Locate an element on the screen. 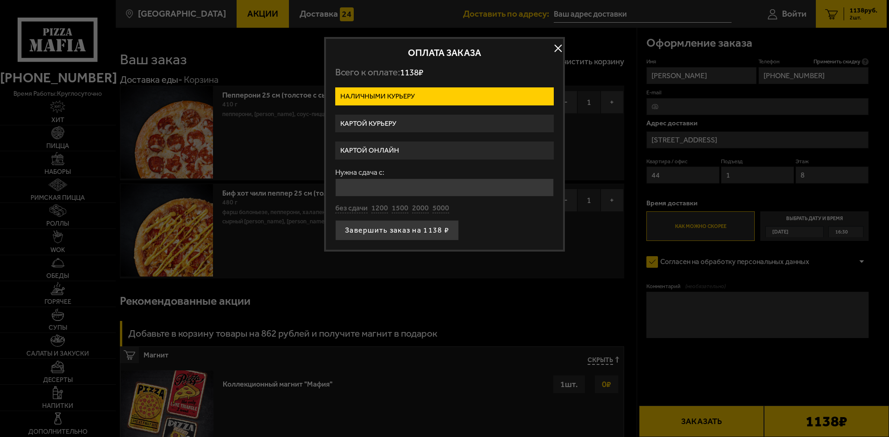 The width and height of the screenshot is (889, 437). button: без сдачи is located at coordinates (351, 209).